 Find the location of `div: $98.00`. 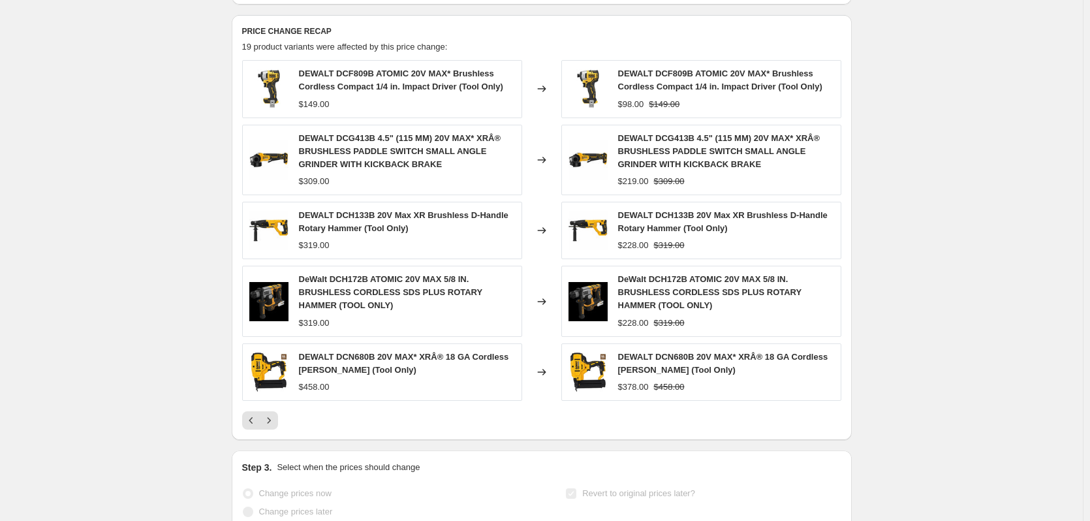

div: $98.00 is located at coordinates (631, 104).